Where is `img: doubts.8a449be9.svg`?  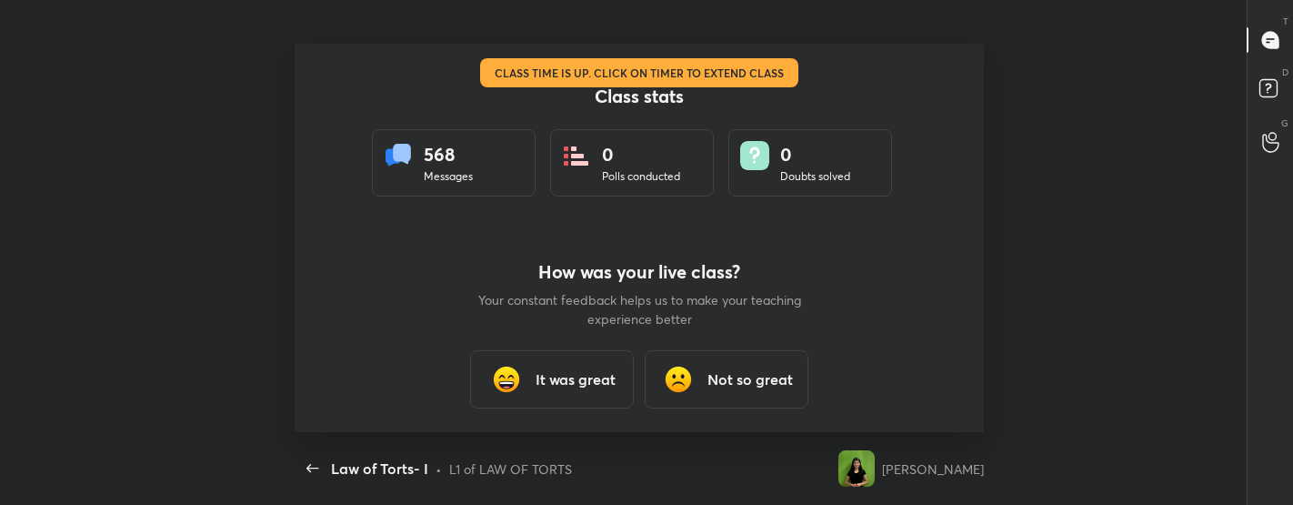
img: doubts.8a449be9.svg is located at coordinates (755, 156).